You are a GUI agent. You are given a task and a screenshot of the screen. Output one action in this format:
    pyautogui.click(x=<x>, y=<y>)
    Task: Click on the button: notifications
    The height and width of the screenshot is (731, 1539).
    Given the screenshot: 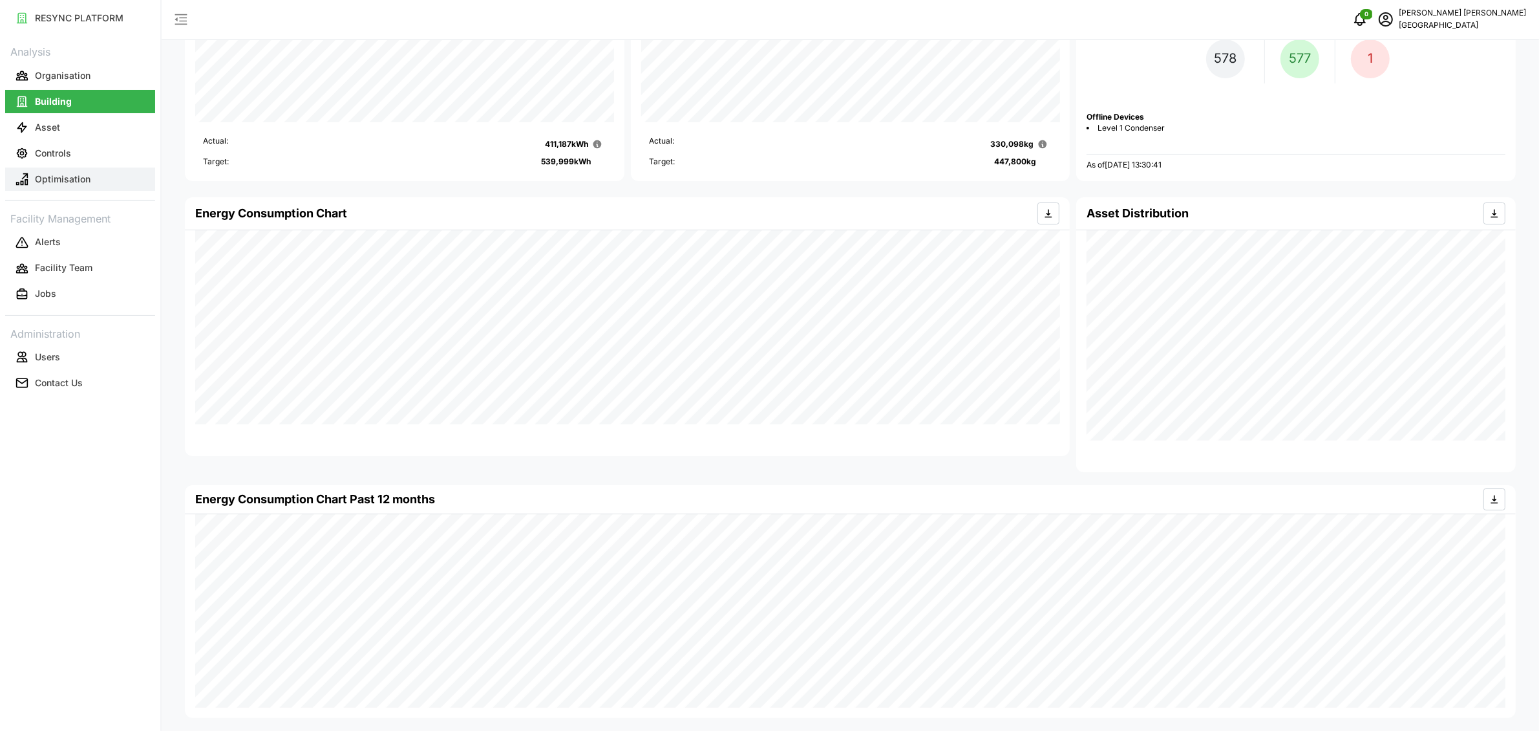 What is the action you would take?
    pyautogui.click(x=1360, y=19)
    